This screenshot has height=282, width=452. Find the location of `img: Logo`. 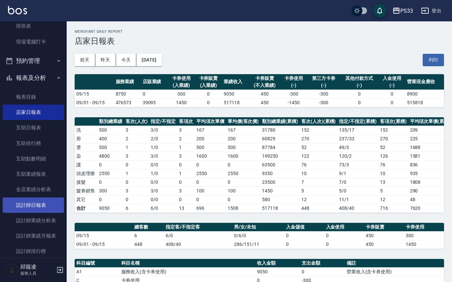

img: Logo is located at coordinates (17, 10).